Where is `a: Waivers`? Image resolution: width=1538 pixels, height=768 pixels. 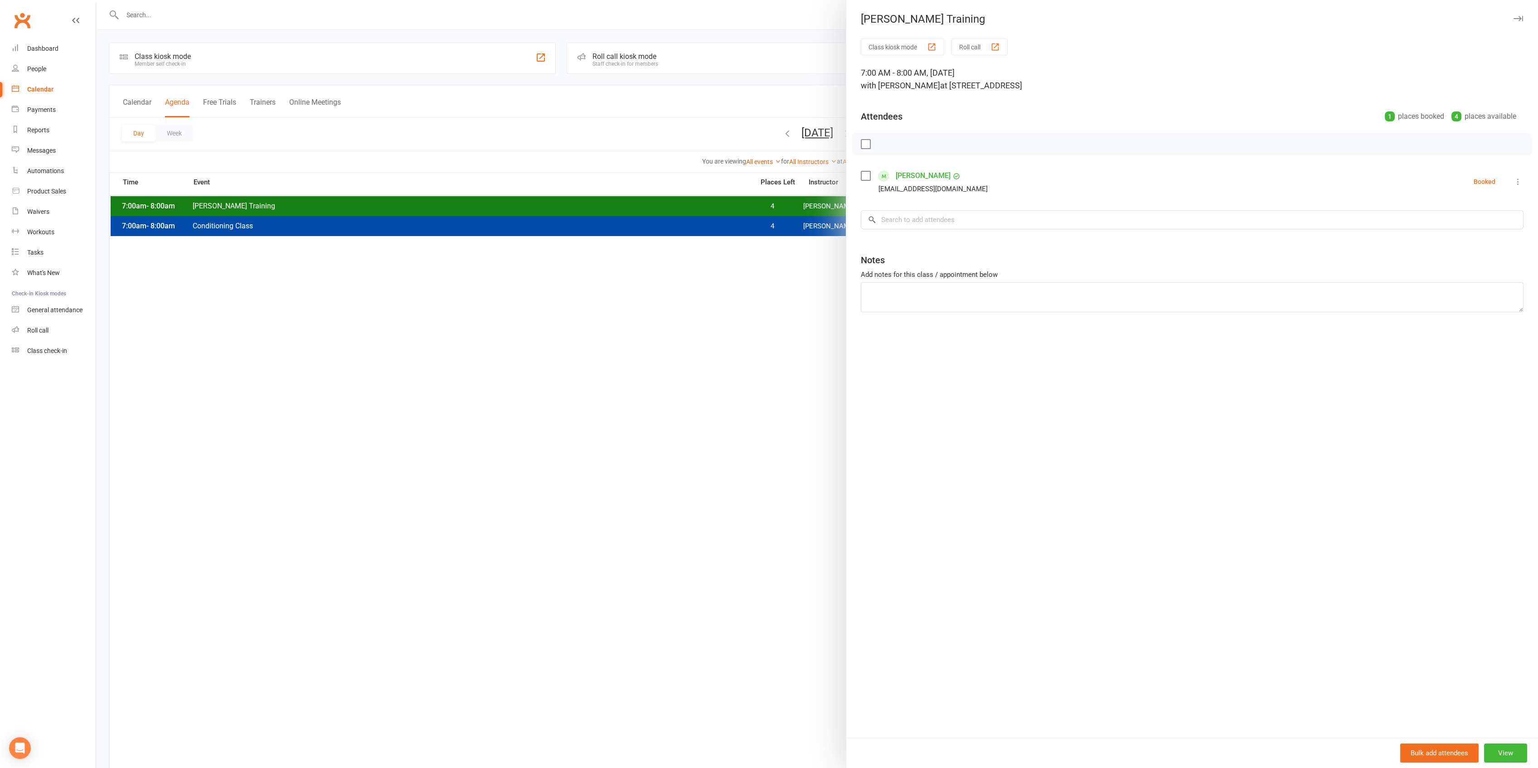
a: Waivers is located at coordinates (53, 212).